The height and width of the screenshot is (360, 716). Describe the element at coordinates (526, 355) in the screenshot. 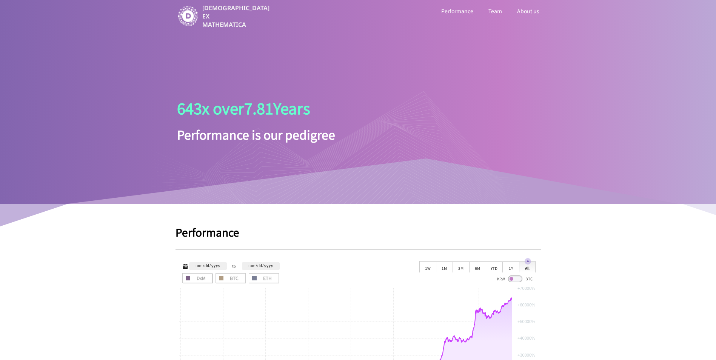

I see `text: +30000%` at that location.